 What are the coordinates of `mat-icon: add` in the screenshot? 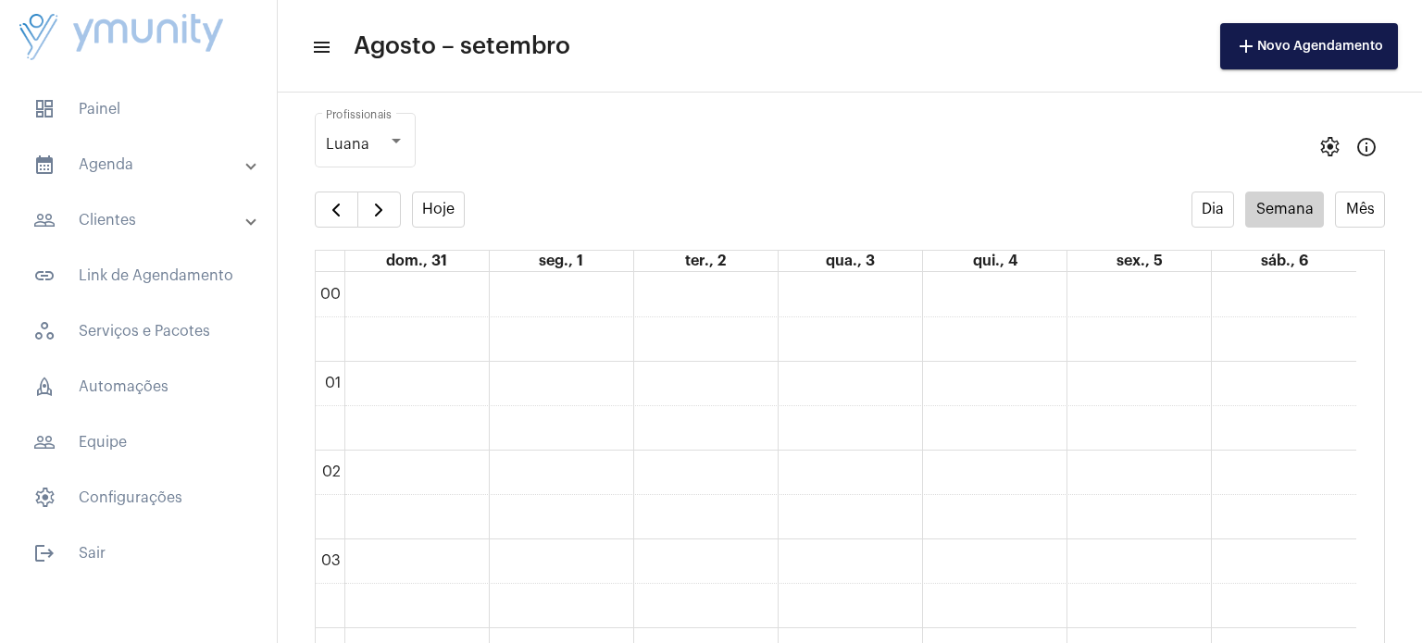 It's located at (1246, 46).